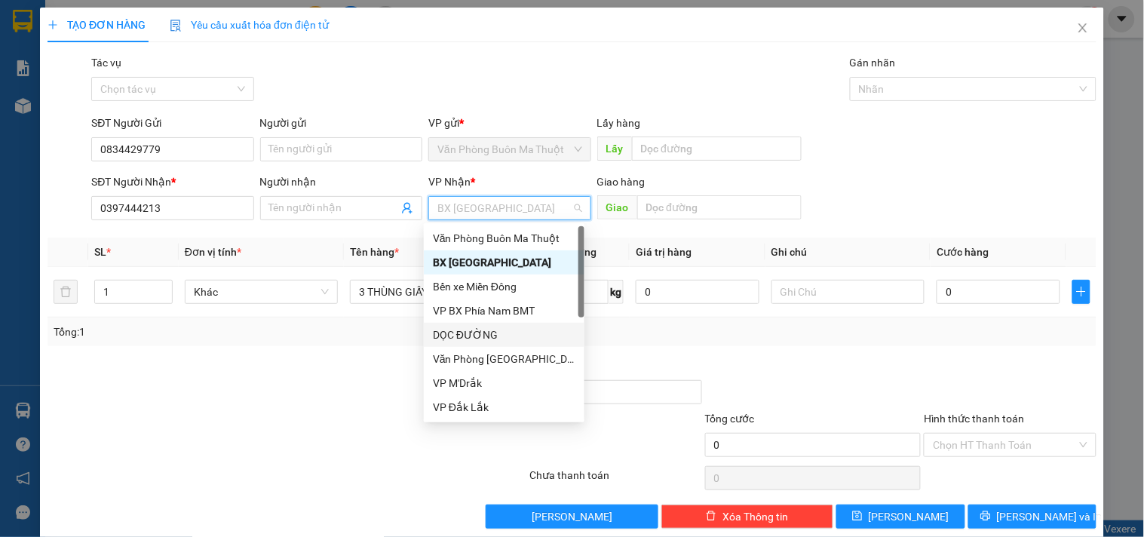  Describe the element at coordinates (504, 359) in the screenshot. I see `div: Văn Phòng Tân Phú` at that location.